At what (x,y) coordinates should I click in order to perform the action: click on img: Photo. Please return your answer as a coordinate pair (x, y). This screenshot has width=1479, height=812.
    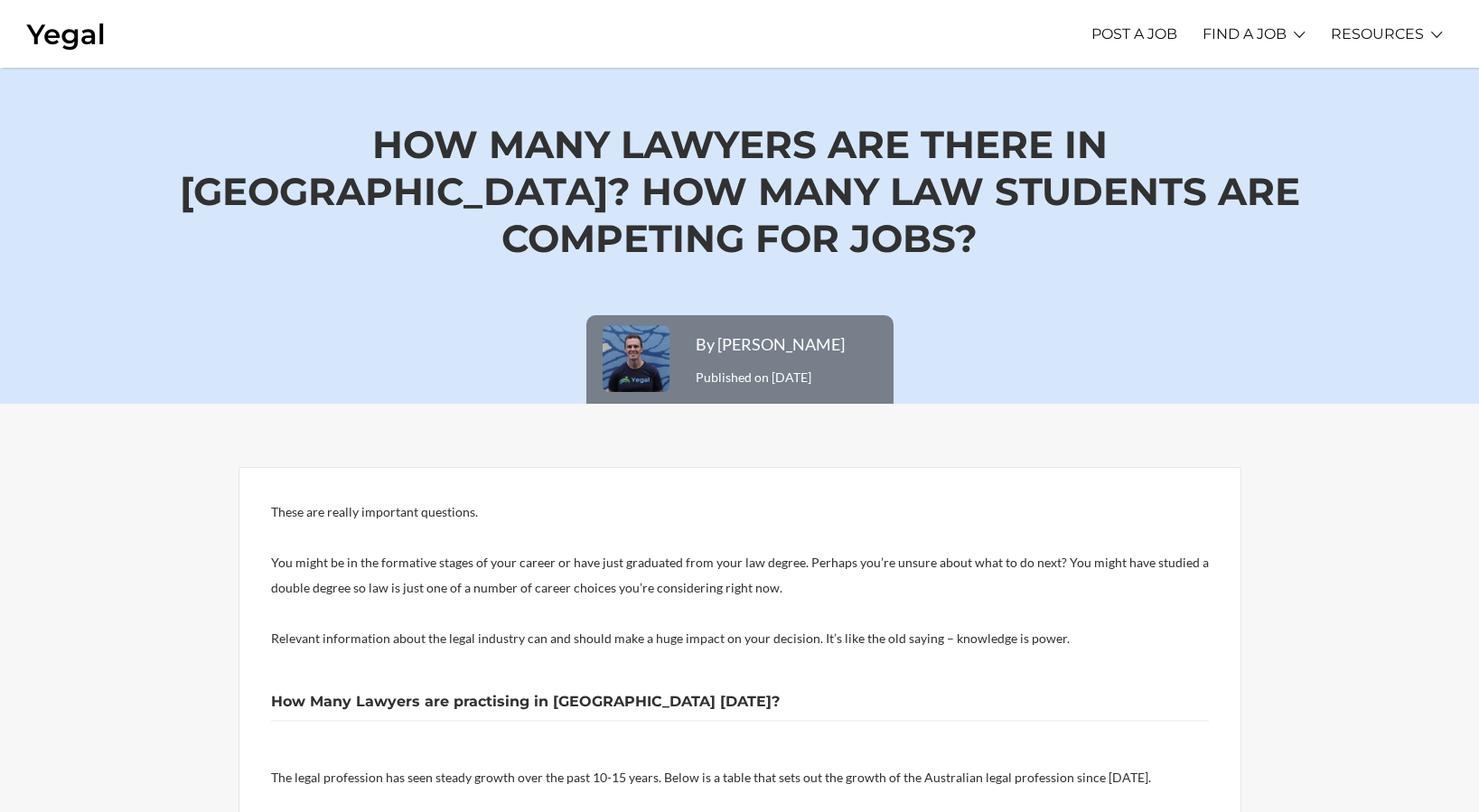
    Looking at the image, I should click on (636, 359).